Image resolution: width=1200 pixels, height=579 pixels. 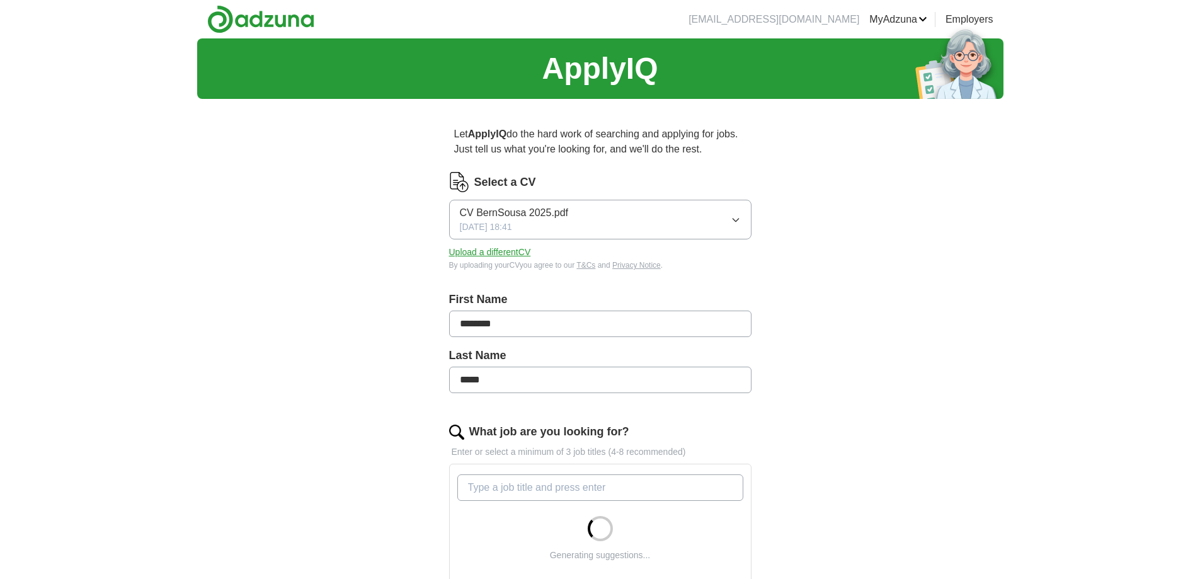 I want to click on label: Select a CV, so click(x=505, y=182).